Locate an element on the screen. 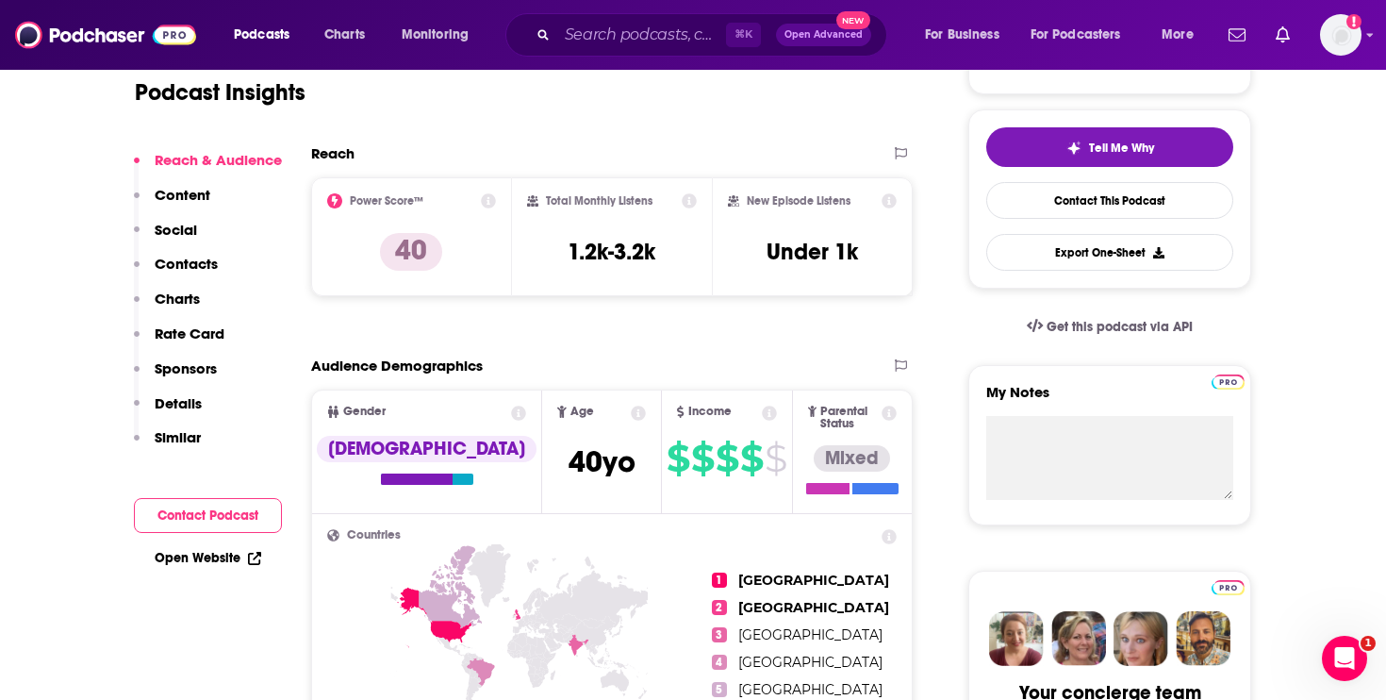 The height and width of the screenshot is (700, 1386). h2: Audience Demographics is located at coordinates (397, 365).